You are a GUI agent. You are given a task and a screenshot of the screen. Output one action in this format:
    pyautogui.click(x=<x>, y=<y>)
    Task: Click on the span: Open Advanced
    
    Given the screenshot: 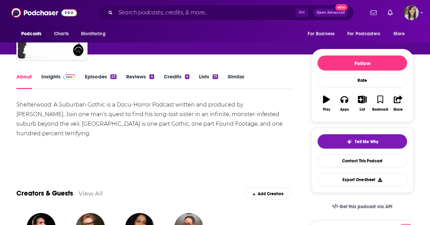 What is the action you would take?
    pyautogui.click(x=331, y=13)
    